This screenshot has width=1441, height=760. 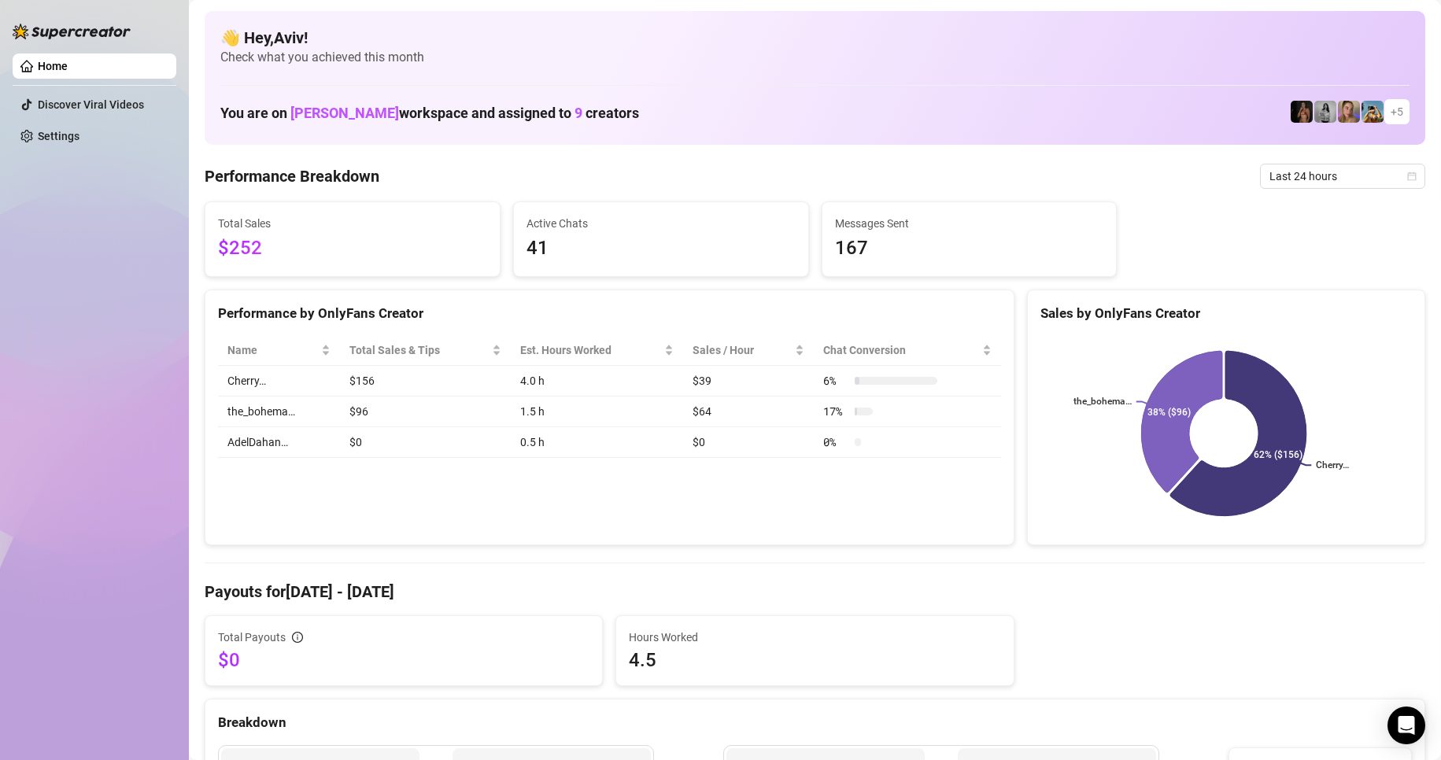 I want to click on td: $64, so click(x=748, y=412).